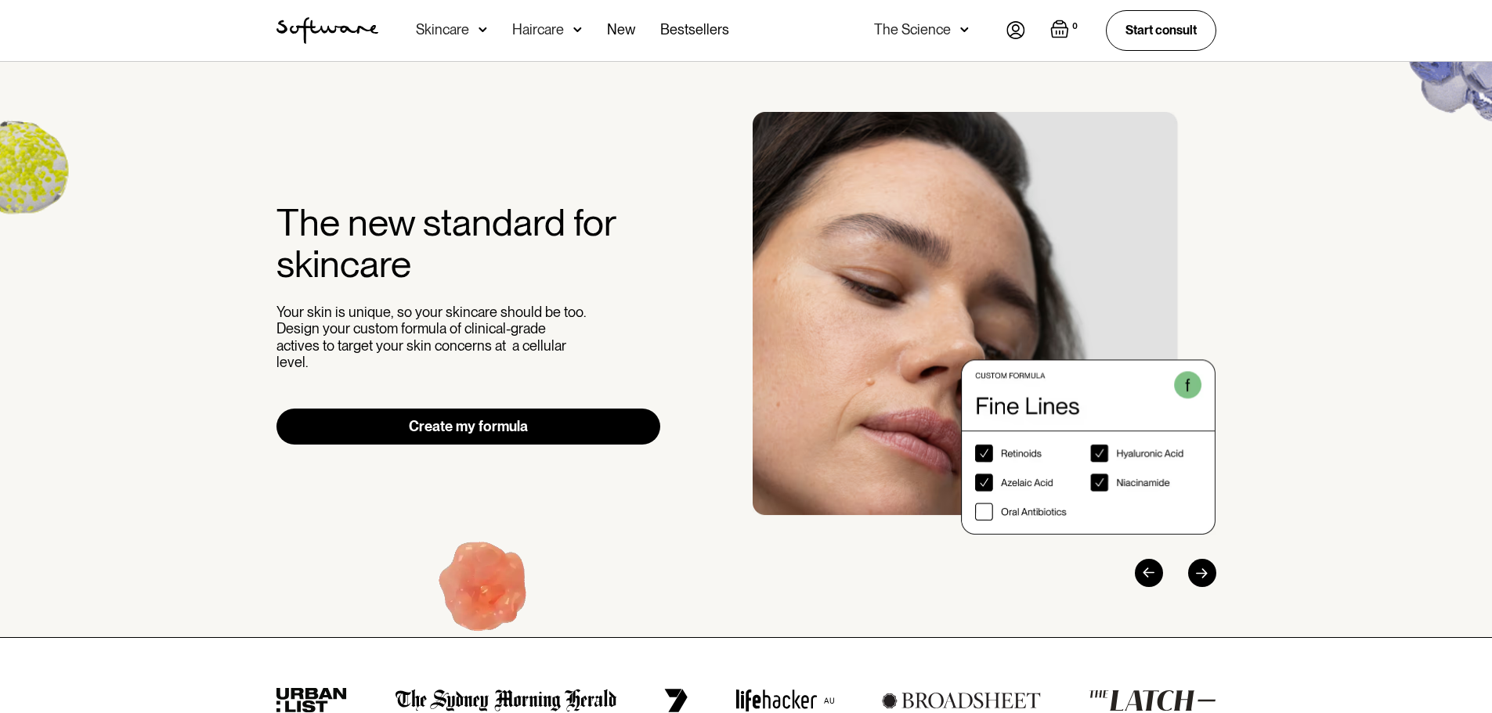 This screenshot has height=713, width=1492. I want to click on img: broadsheet logo, so click(961, 701).